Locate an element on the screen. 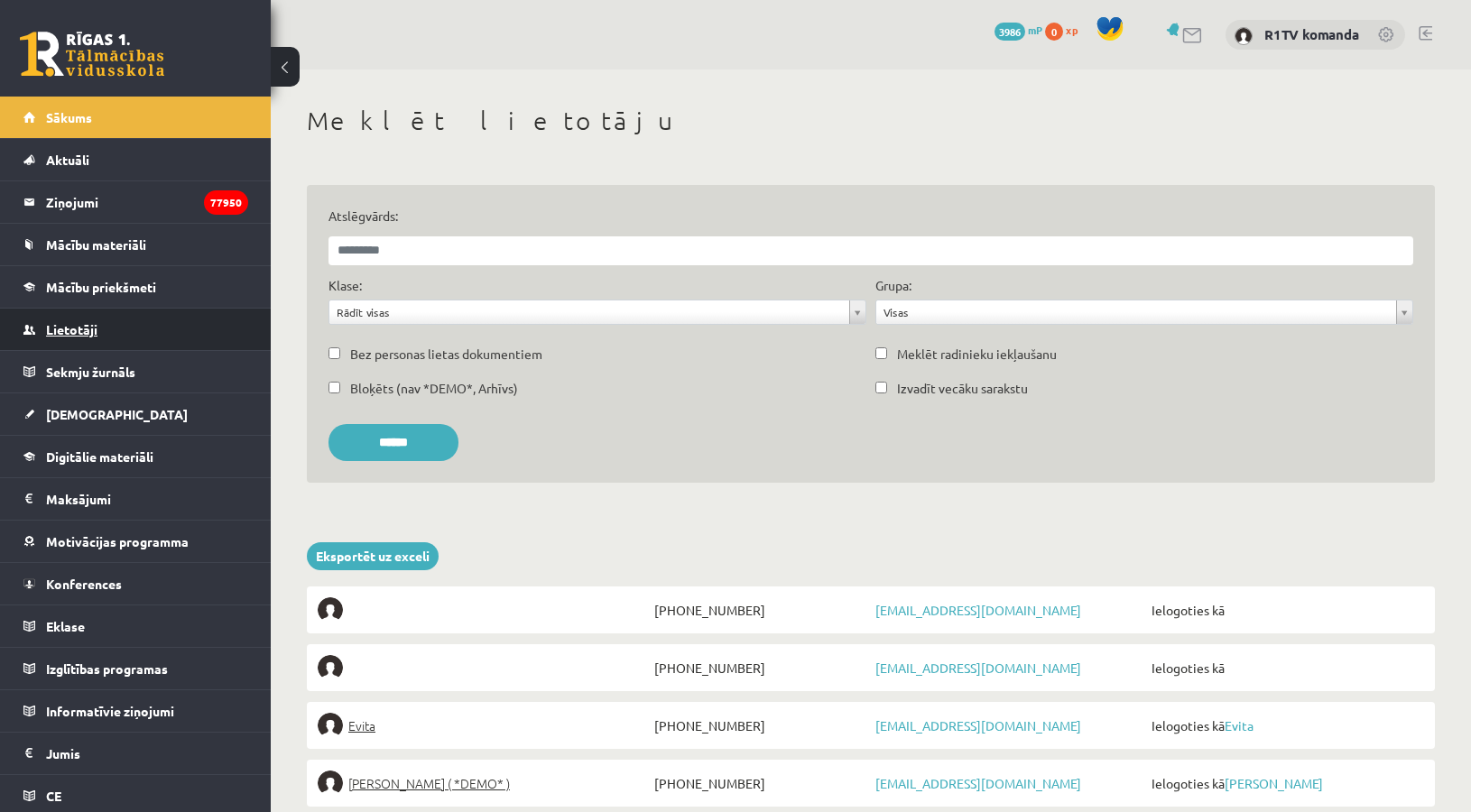 This screenshot has height=812, width=1471. span: Mācību priekšmeti is located at coordinates (102, 287).